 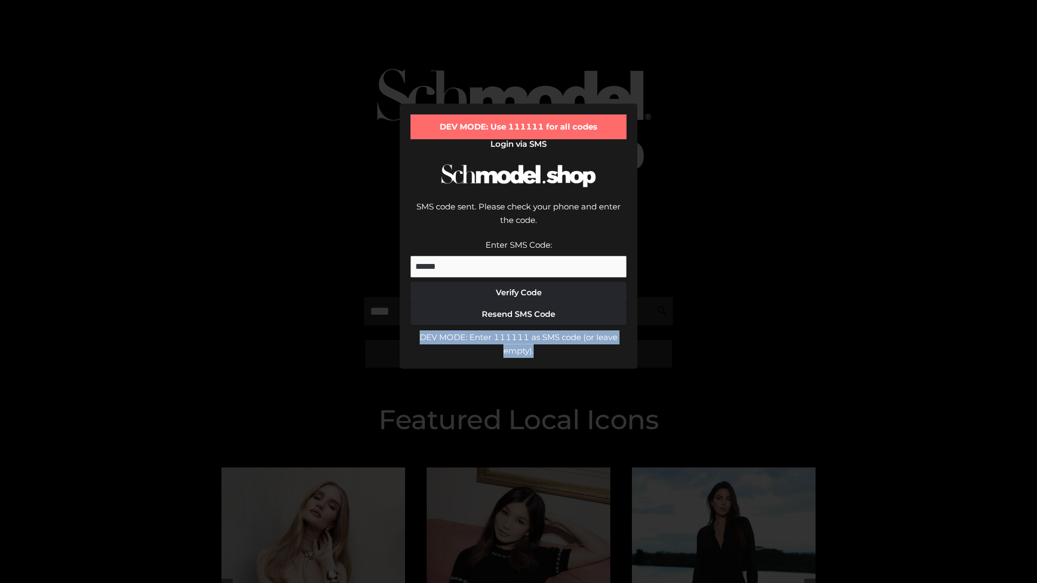 What do you see at coordinates (518, 344) in the screenshot?
I see `div: DEV MODE: Enter 111111 as SMS code (or leave empty).` at bounding box center [518, 344].